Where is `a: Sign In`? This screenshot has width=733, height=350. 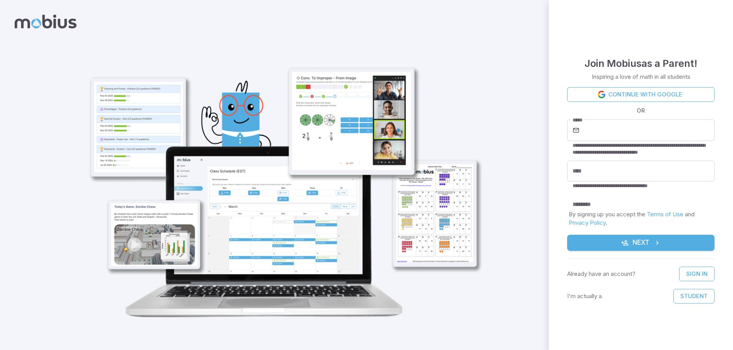 a: Sign In is located at coordinates (697, 274).